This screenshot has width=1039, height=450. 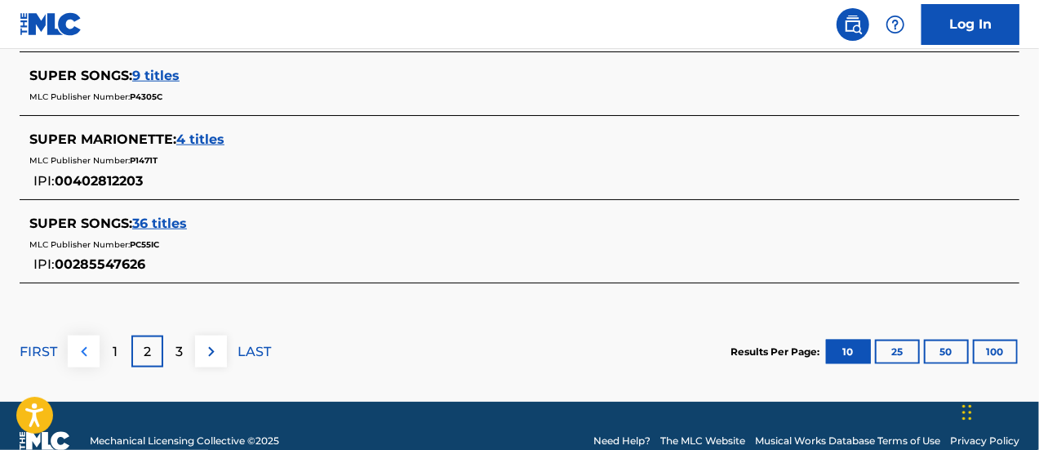 I want to click on button: 100, so click(x=995, y=352).